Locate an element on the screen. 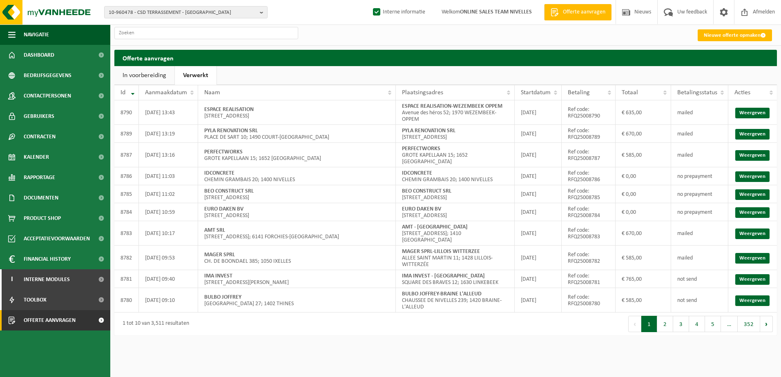 This screenshot has height=377, width=781. td: 8789 is located at coordinates (127, 134).